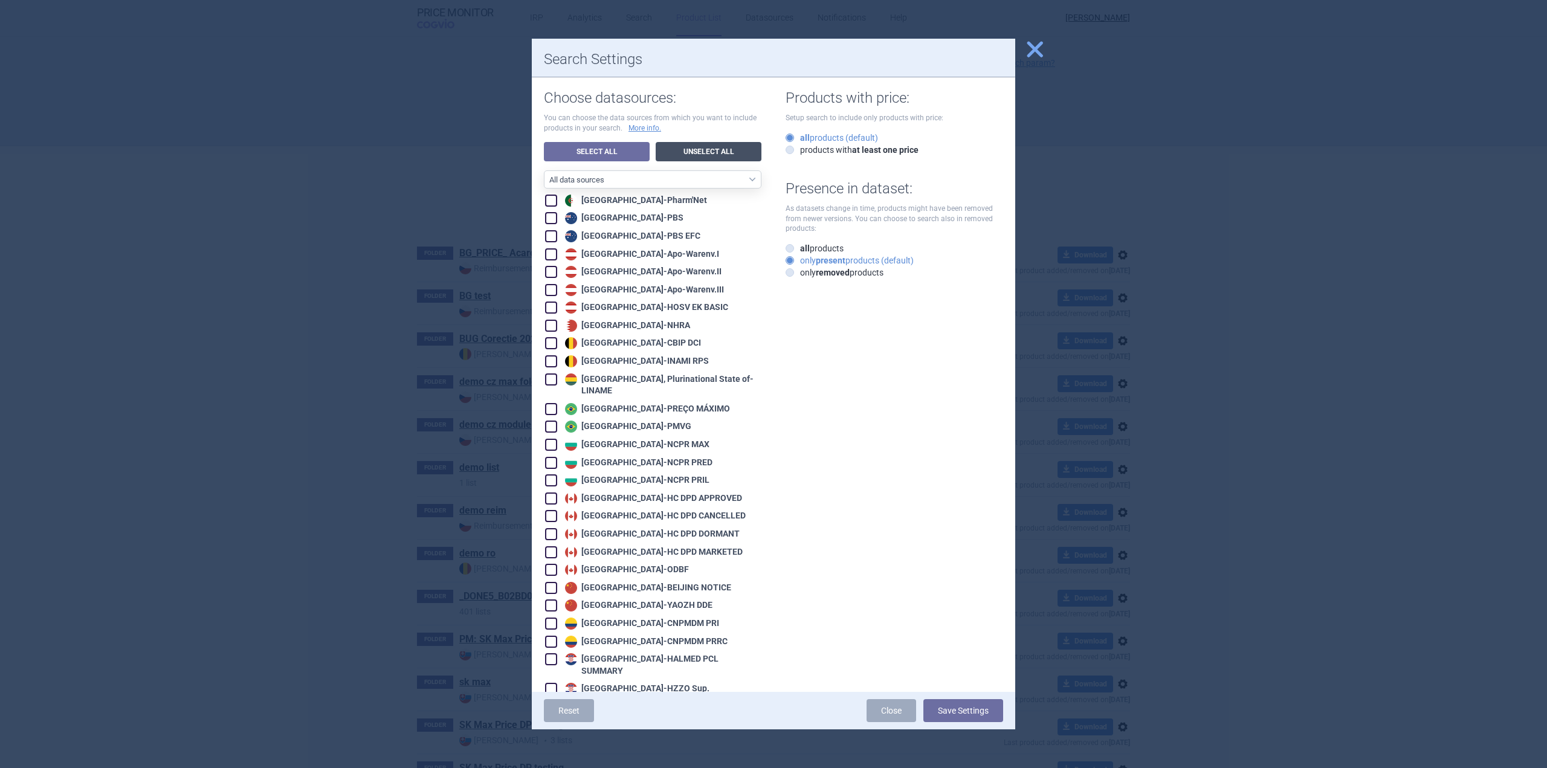 The height and width of the screenshot is (768, 1547). I want to click on img: Bolivia, Plurinational State of, so click(571, 380).